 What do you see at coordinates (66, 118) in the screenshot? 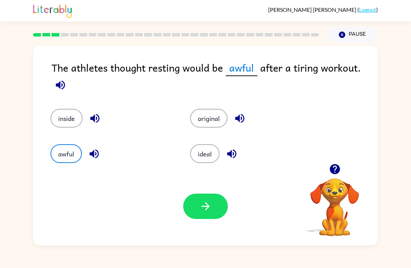
I see `button: inside` at bounding box center [66, 118].